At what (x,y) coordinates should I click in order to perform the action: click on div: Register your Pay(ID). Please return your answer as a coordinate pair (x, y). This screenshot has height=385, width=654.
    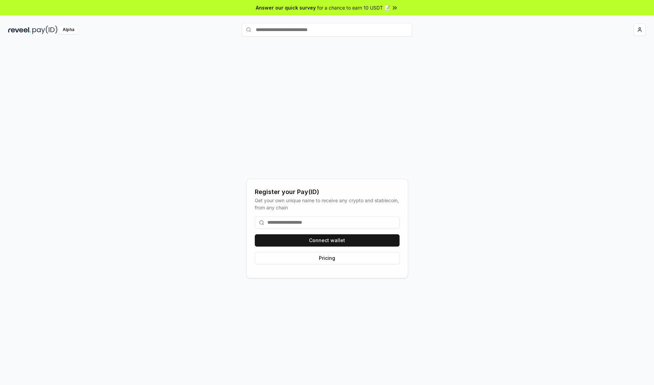
    Looking at the image, I should click on (327, 192).